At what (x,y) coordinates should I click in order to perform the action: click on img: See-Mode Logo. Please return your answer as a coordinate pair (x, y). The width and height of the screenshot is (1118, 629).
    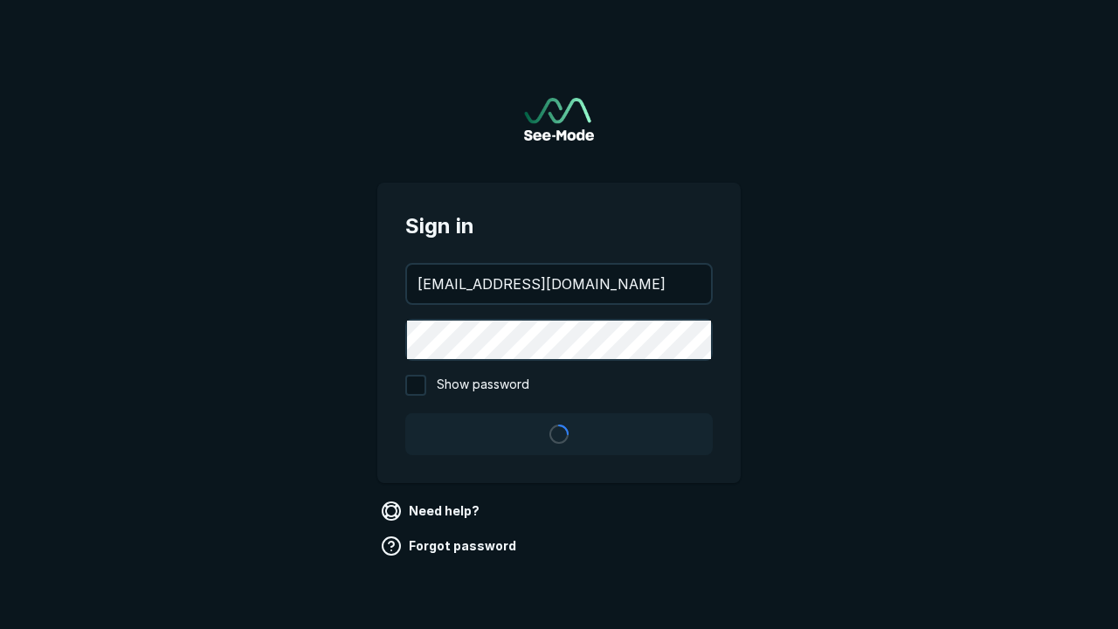
    Looking at the image, I should click on (559, 119).